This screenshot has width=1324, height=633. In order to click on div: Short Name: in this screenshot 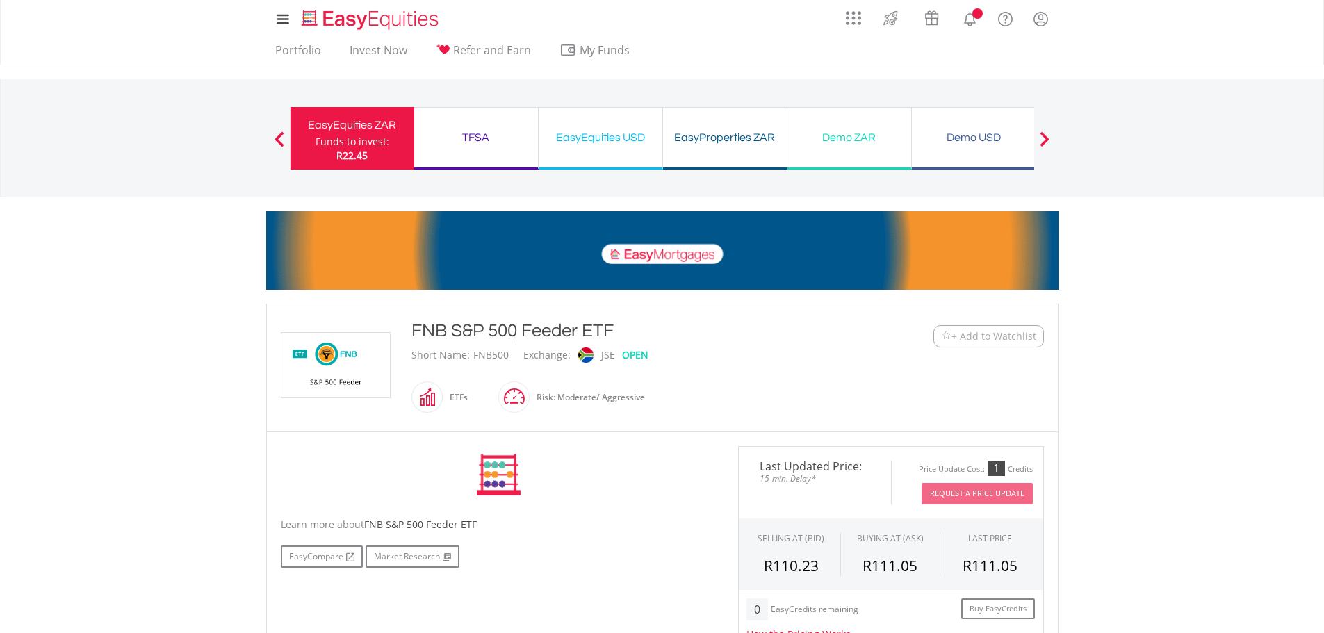, I will do `click(441, 355)`.